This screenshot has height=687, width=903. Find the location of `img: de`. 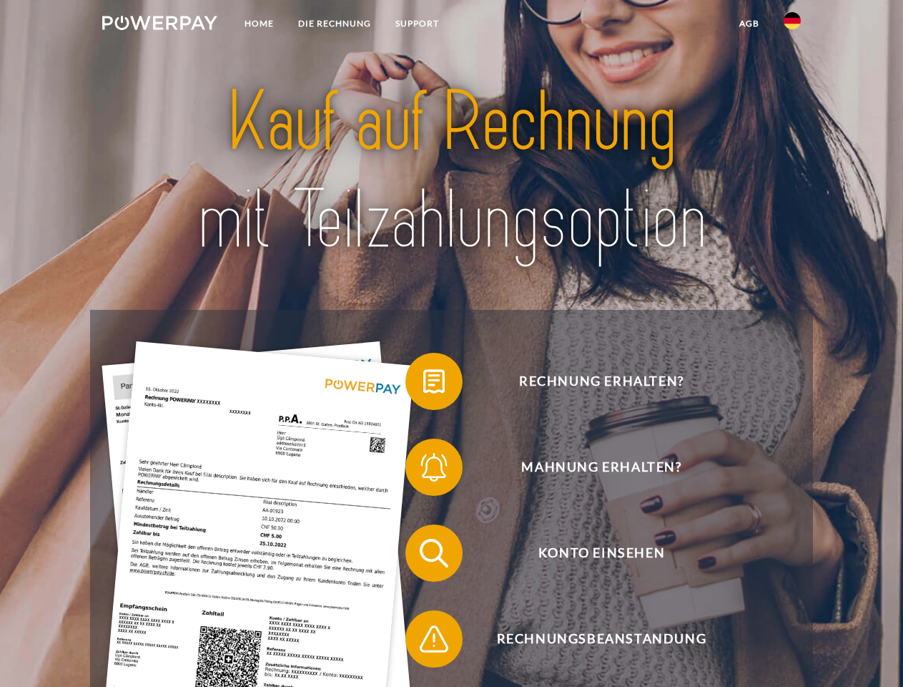

img: de is located at coordinates (792, 21).